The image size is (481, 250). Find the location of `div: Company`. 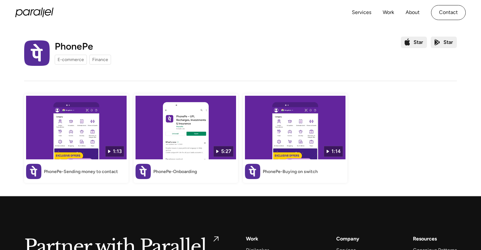

div: Company is located at coordinates (348, 239).